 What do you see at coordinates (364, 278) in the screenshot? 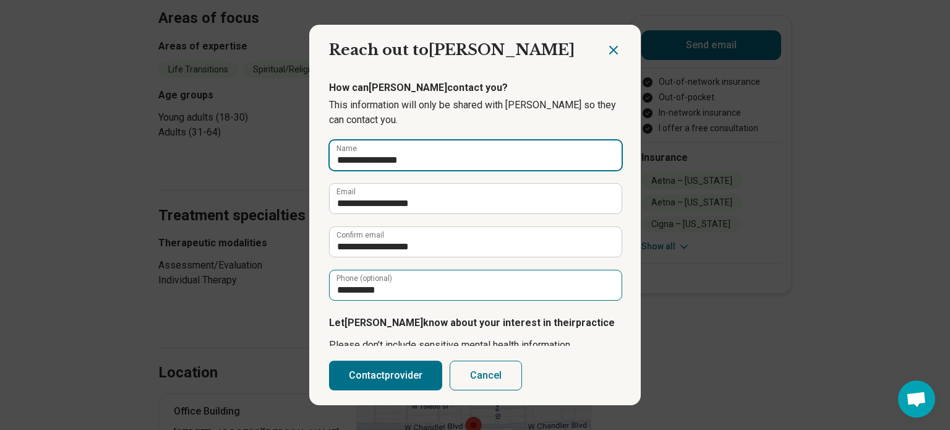
I see `label: Phone (optional)` at bounding box center [364, 278].